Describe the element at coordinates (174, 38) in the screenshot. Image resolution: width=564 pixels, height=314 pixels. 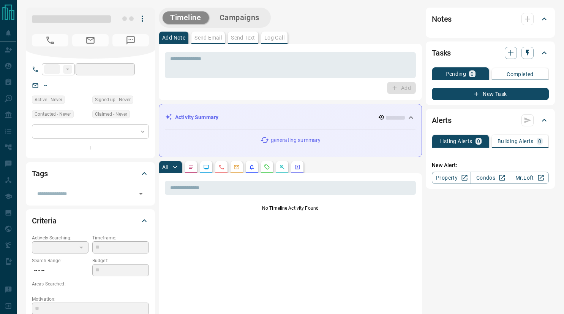
I see `p: Add Note` at that location.